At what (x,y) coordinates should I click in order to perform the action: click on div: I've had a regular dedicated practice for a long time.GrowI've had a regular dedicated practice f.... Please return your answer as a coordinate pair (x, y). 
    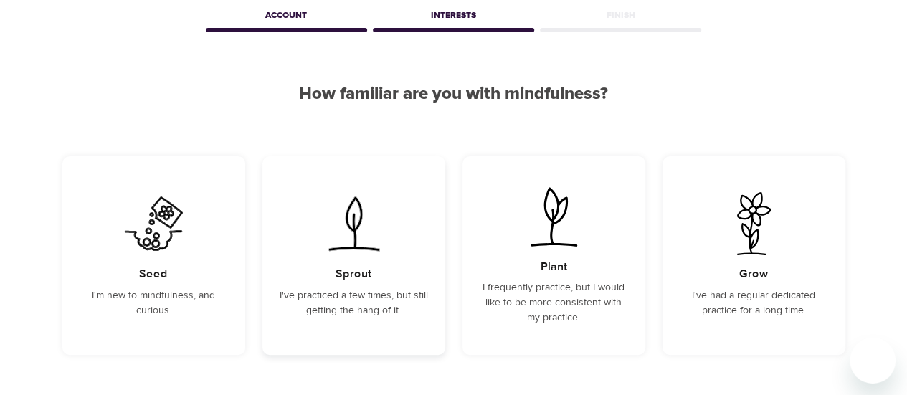
    Looking at the image, I should click on (753, 255).